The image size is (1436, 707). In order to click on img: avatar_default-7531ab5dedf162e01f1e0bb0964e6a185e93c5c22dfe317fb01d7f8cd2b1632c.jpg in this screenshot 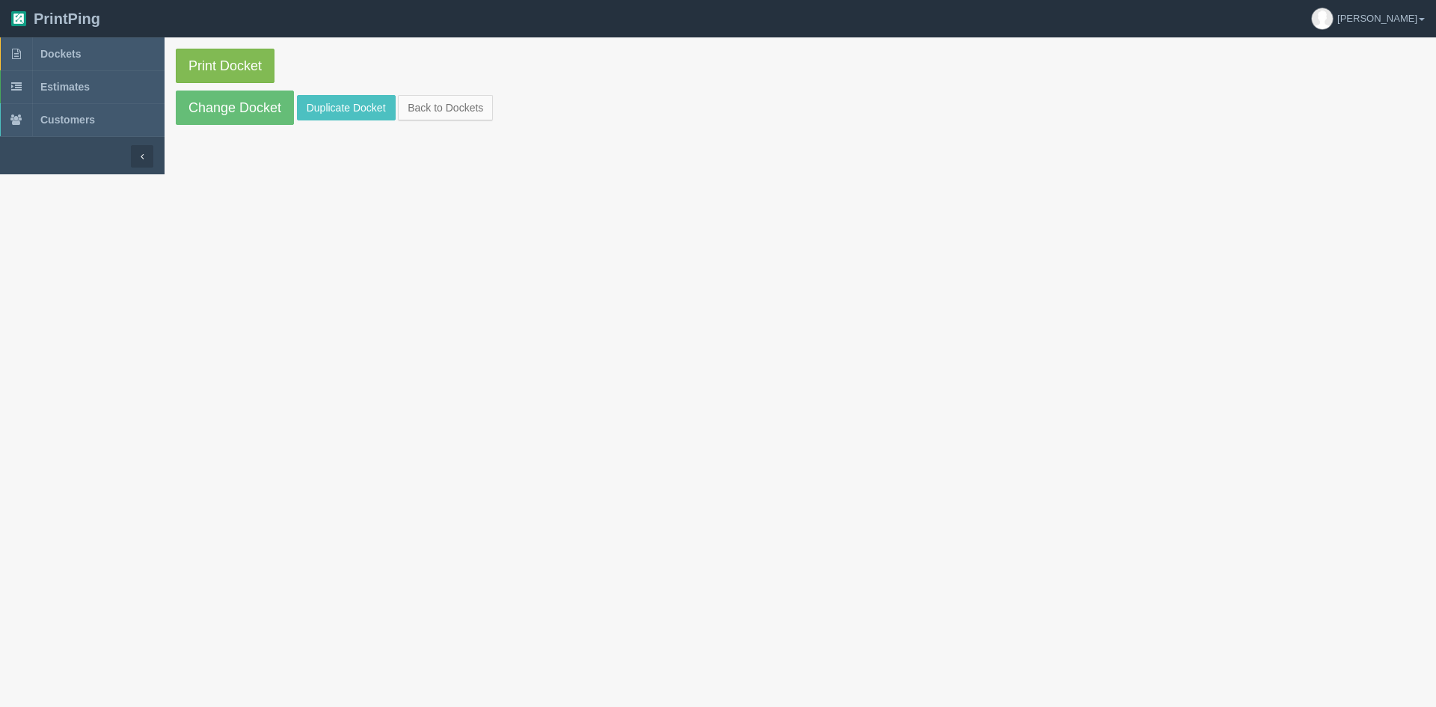, I will do `click(1323, 19)`.